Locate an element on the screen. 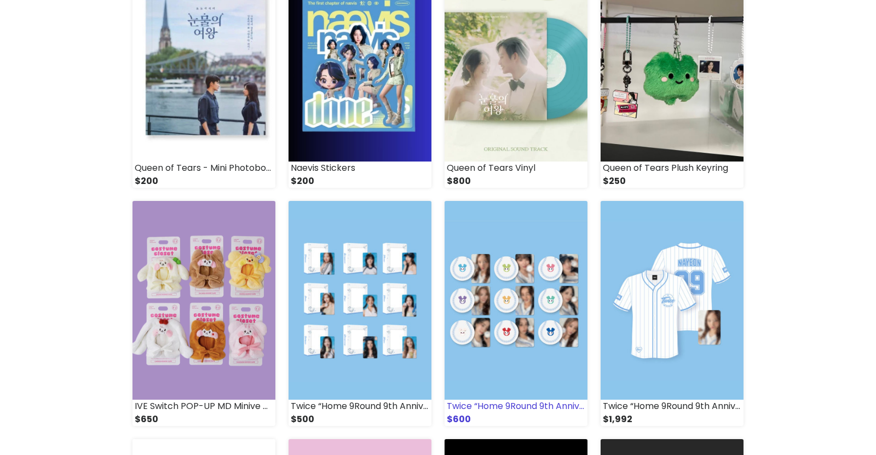  img: small_1754275939733.jpeg is located at coordinates (360, 300).